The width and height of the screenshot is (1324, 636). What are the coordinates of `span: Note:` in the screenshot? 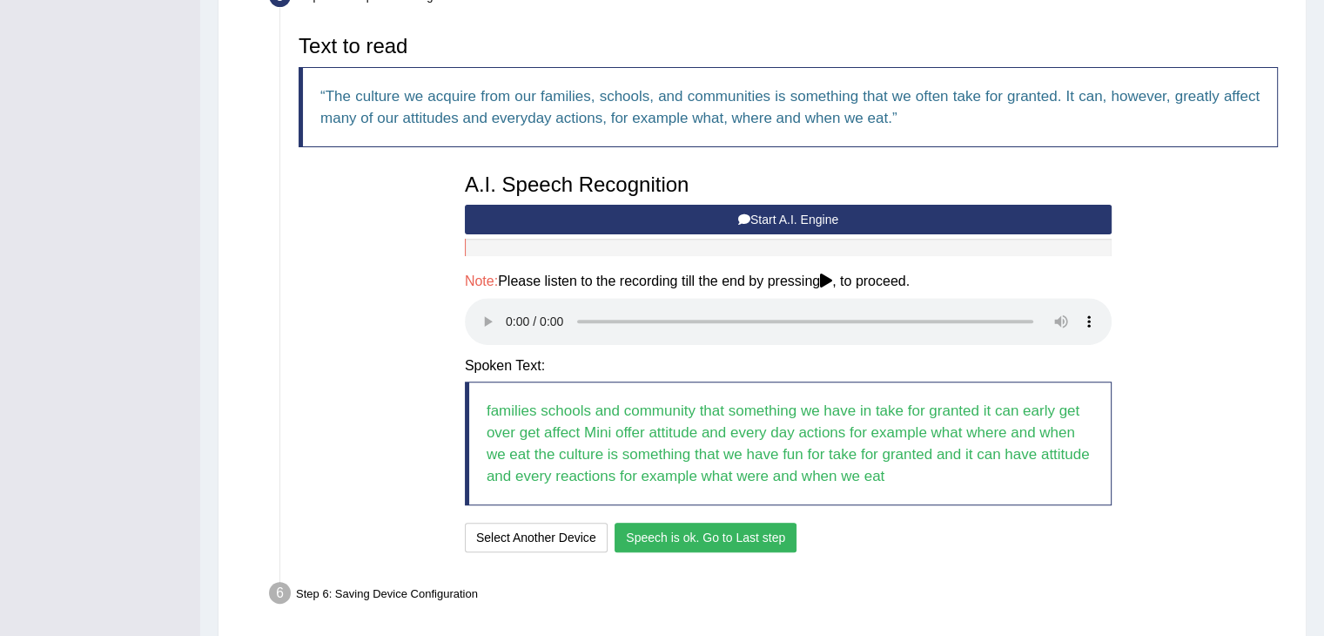 It's located at (481, 280).